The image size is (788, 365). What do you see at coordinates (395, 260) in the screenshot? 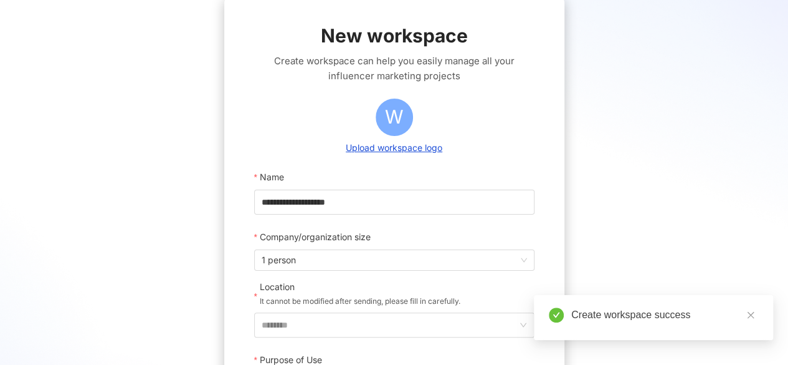
I see `span: 1 person` at bounding box center [395, 260].